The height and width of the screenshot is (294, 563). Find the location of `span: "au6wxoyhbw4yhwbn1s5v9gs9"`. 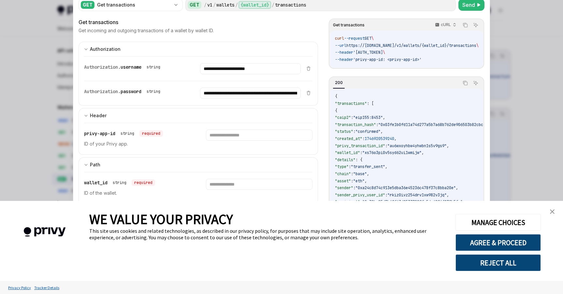

span: "au6wxoyhbw4yhwbn1s5v9gs9" is located at coordinates (417, 146).